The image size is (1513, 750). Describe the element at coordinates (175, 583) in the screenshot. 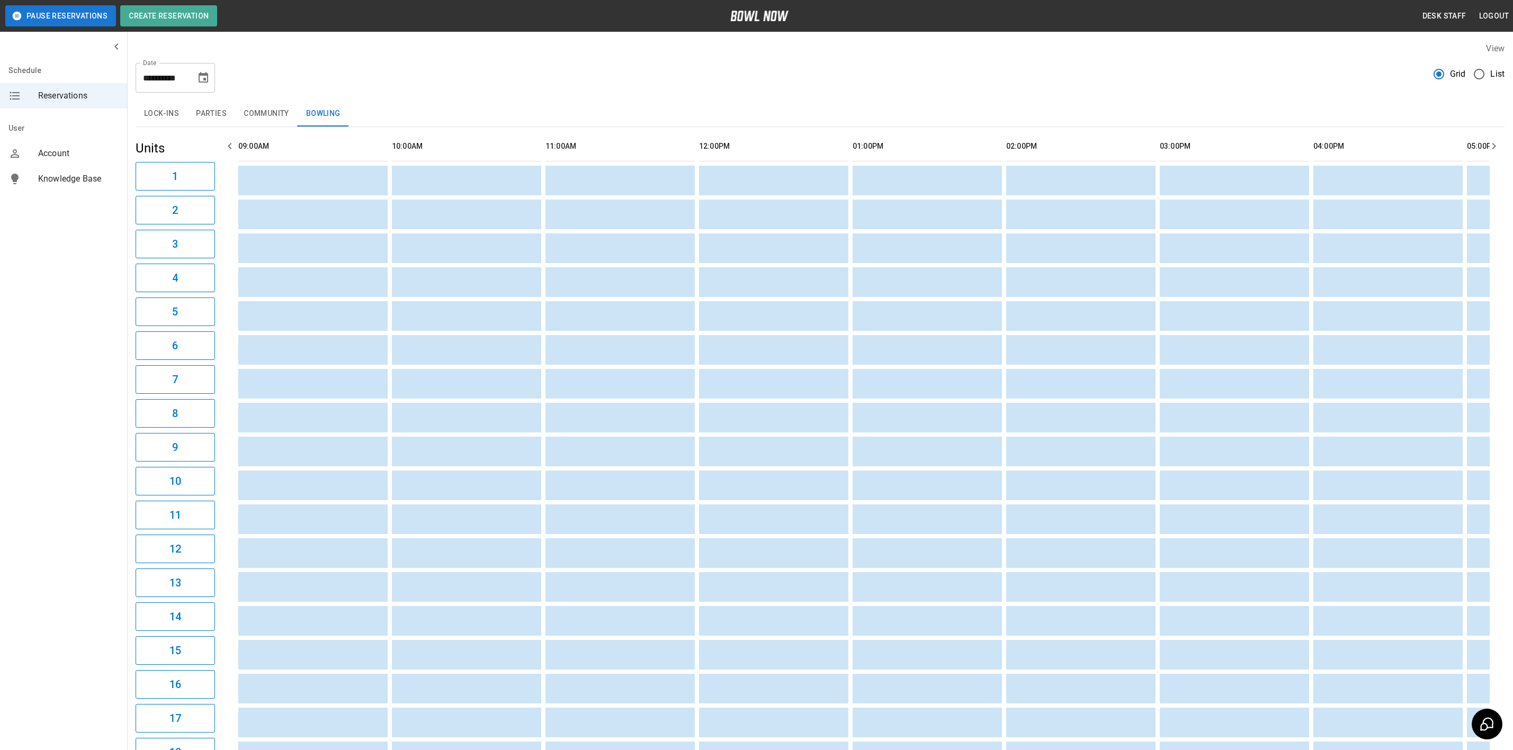

I see `button: 13` at that location.